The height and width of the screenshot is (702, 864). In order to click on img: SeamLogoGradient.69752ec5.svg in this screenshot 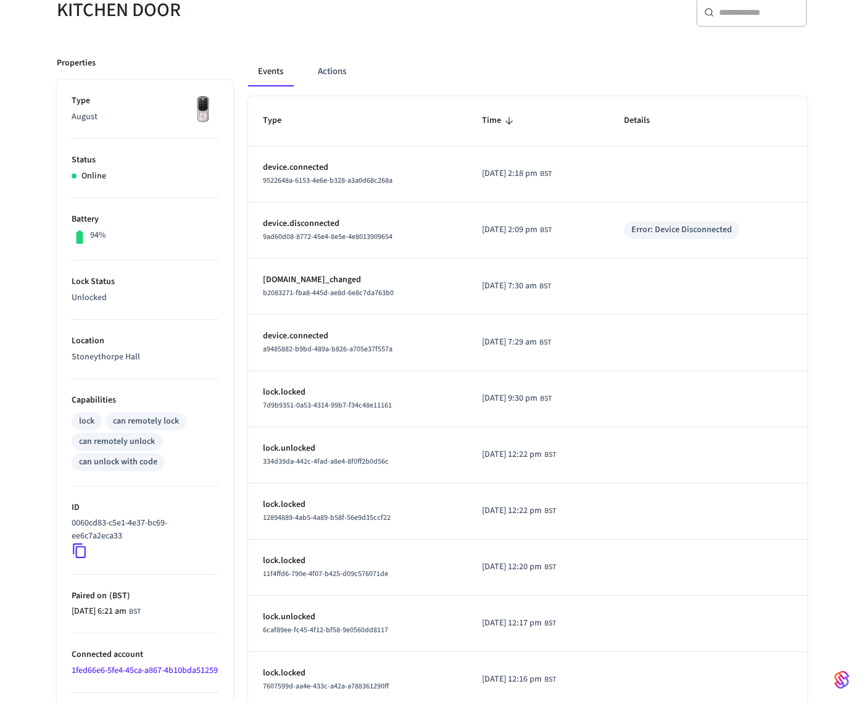, I will do `click(842, 680)`.